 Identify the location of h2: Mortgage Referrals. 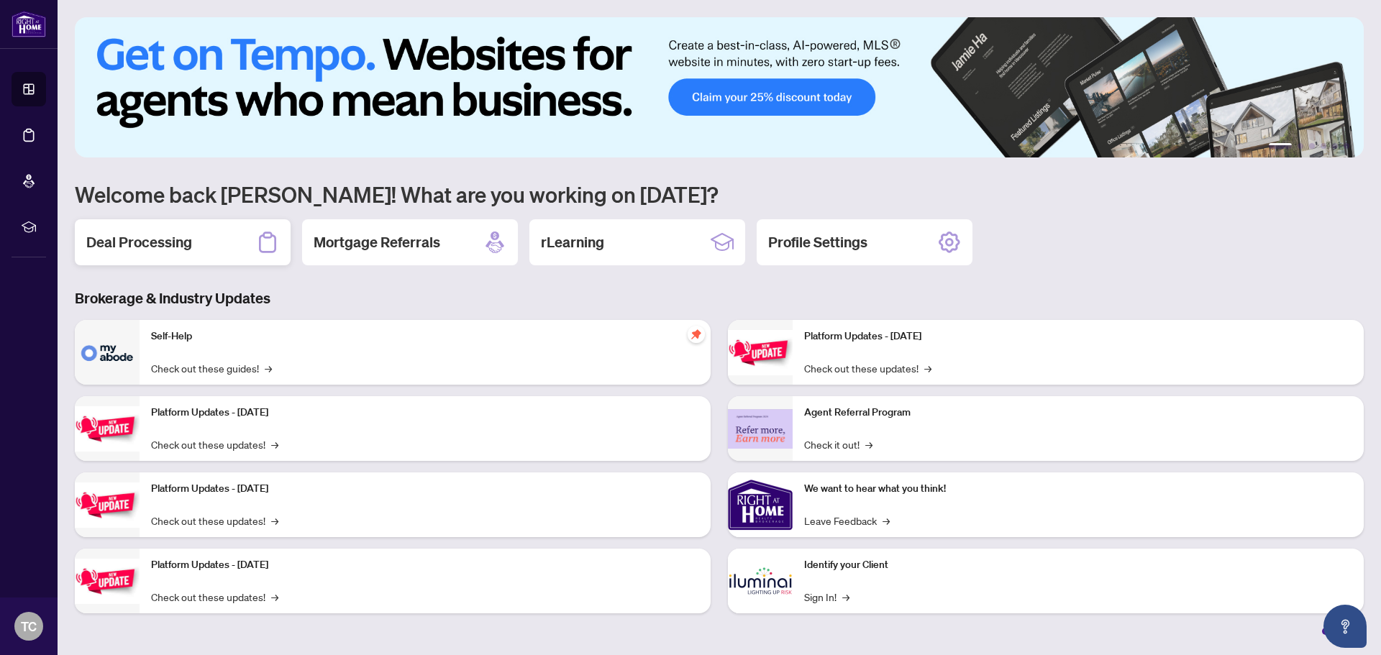
(377, 242).